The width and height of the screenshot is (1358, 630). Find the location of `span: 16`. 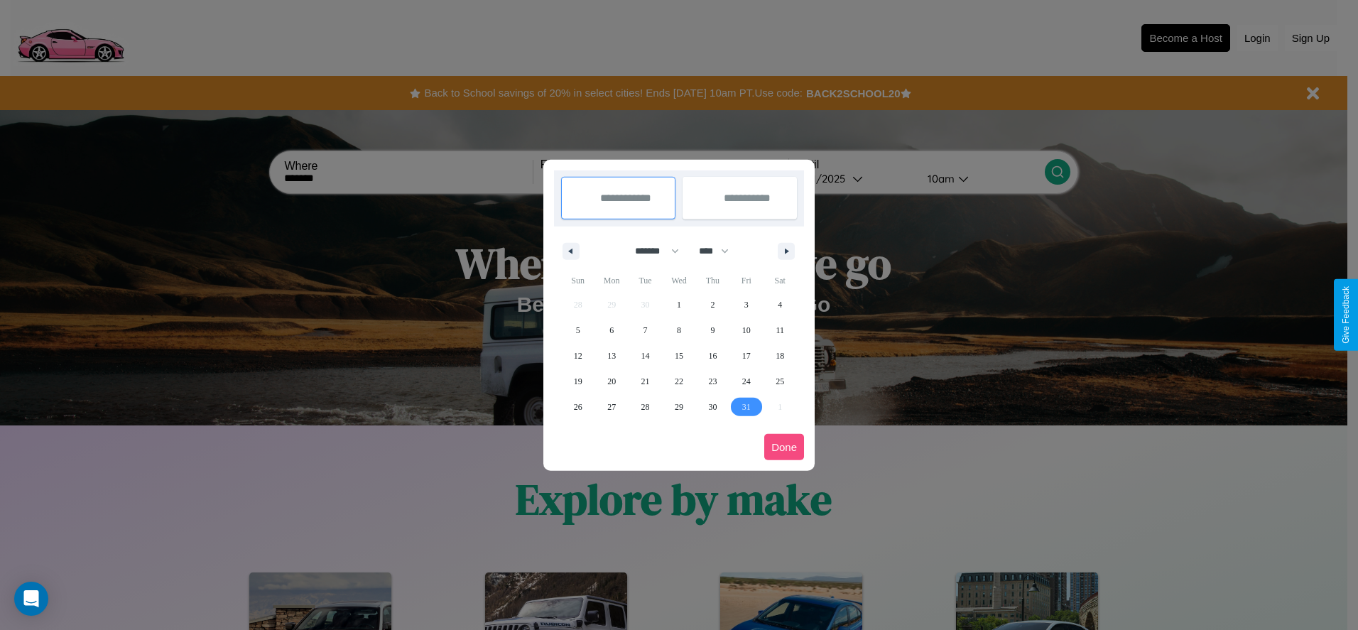

span: 16 is located at coordinates (712, 356).